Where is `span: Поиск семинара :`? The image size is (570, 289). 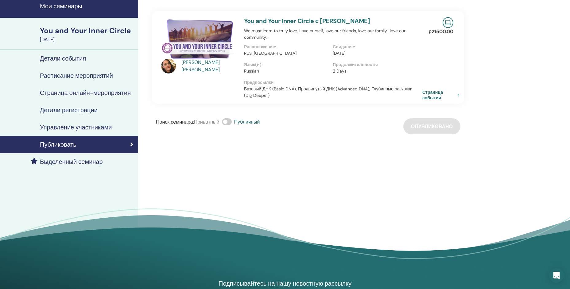
span: Поиск семинара : is located at coordinates (175, 122).